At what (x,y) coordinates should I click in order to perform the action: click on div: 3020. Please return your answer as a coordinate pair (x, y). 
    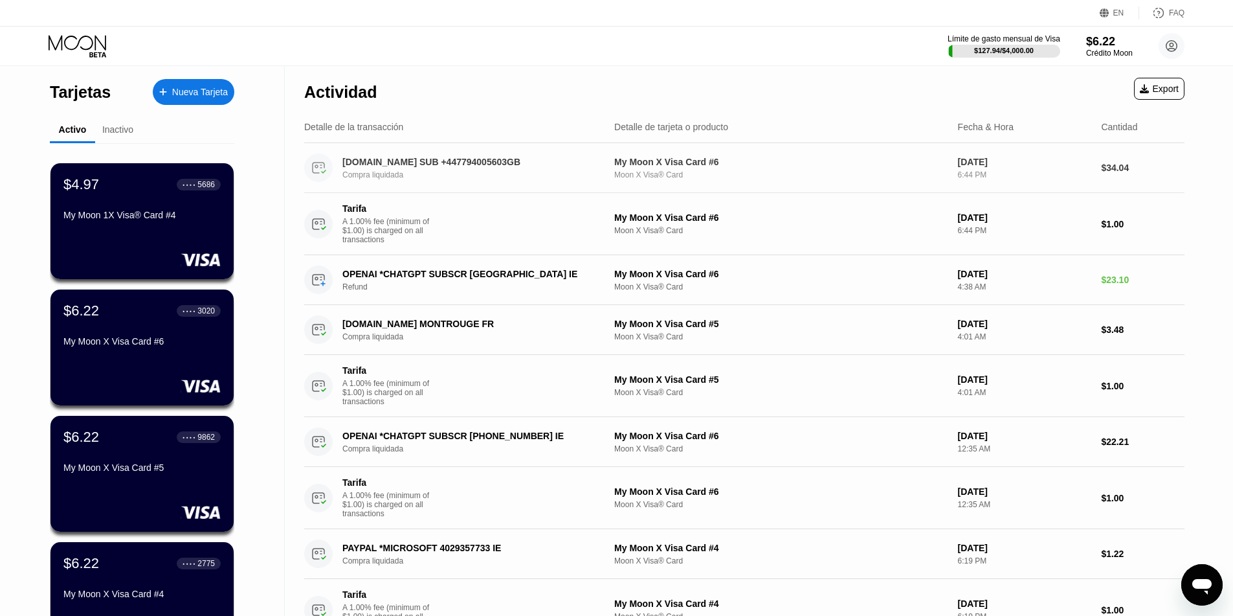
    Looking at the image, I should click on (206, 311).